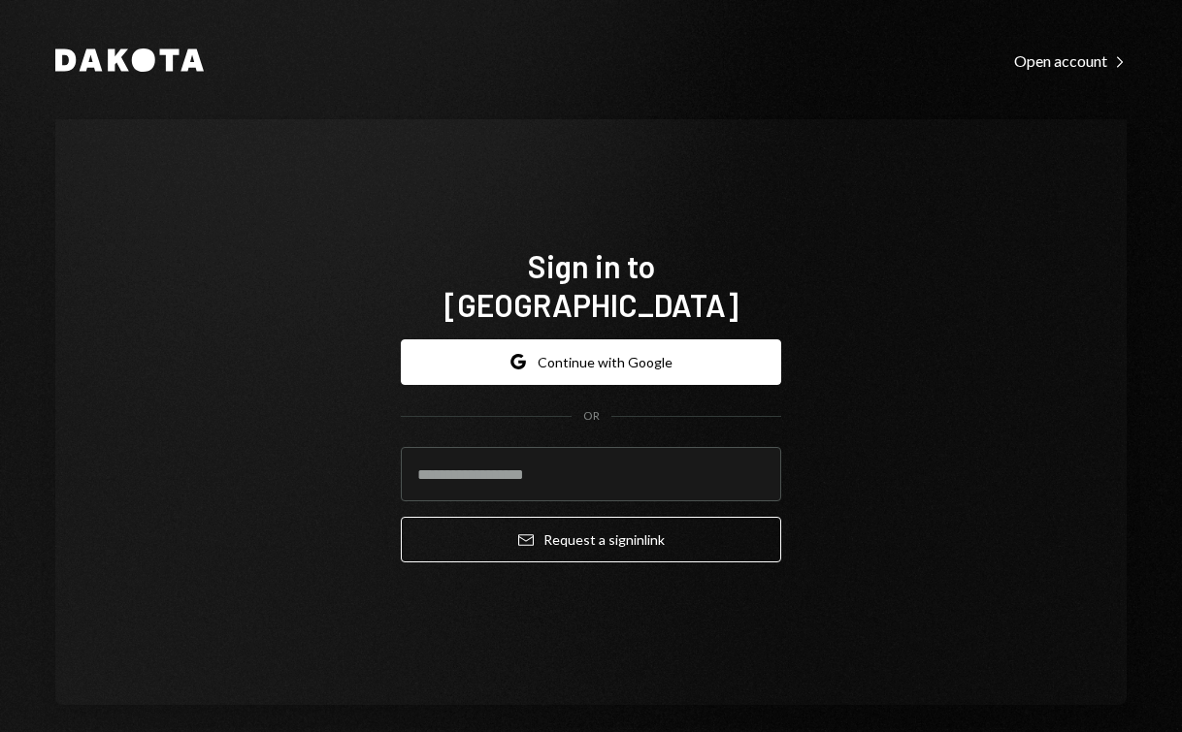  What do you see at coordinates (591, 539) in the screenshot?
I see `button: Request a signinlink` at bounding box center [591, 539].